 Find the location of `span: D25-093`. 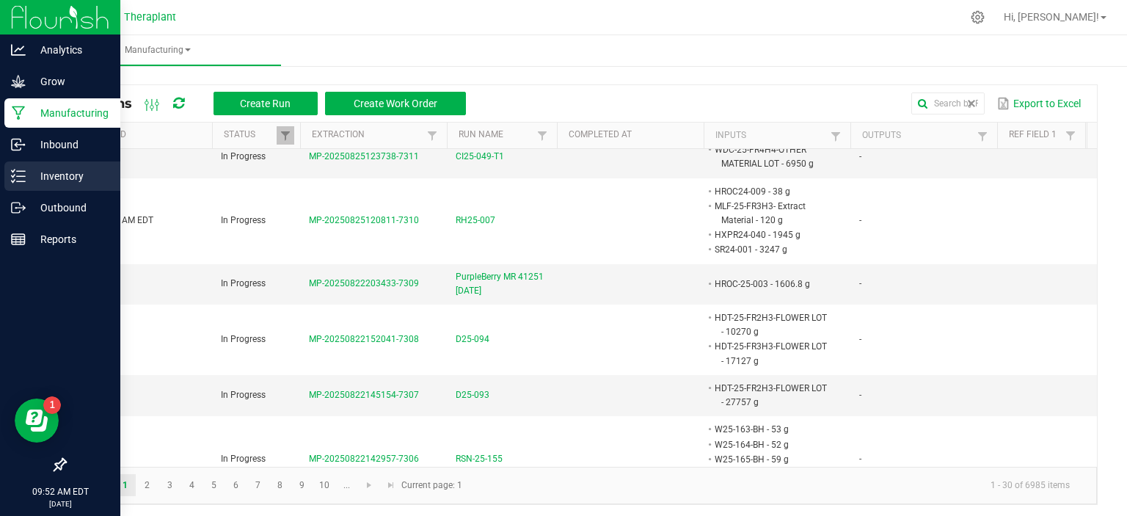

span: D25-093 is located at coordinates (473, 395).